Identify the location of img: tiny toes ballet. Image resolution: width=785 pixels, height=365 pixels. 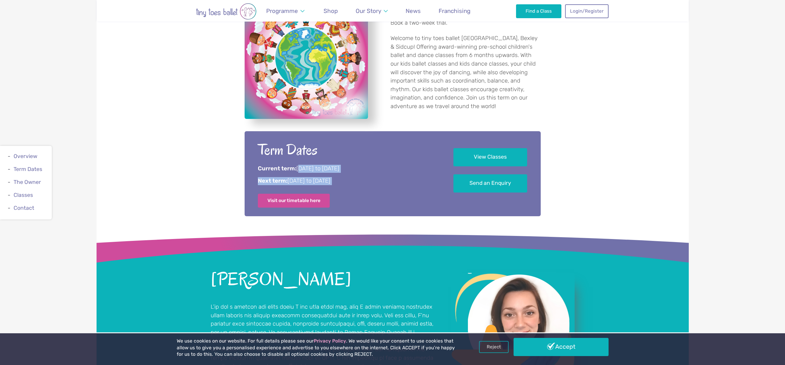
(226, 11).